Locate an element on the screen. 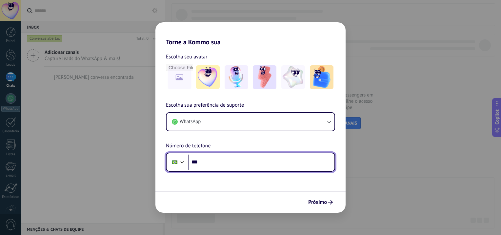 This screenshot has width=501, height=235. img: -2.jpeg is located at coordinates (236, 77).